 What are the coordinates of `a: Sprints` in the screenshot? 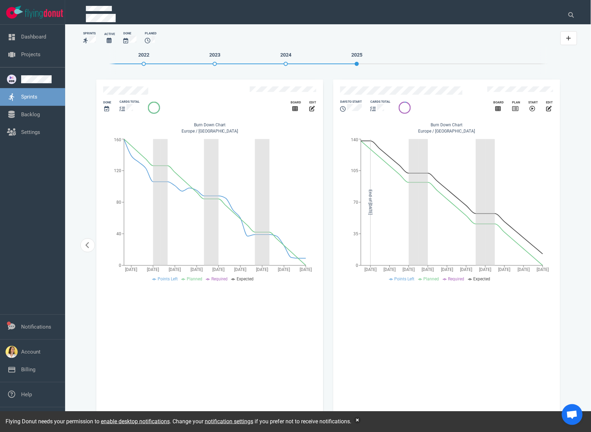 It's located at (29, 97).